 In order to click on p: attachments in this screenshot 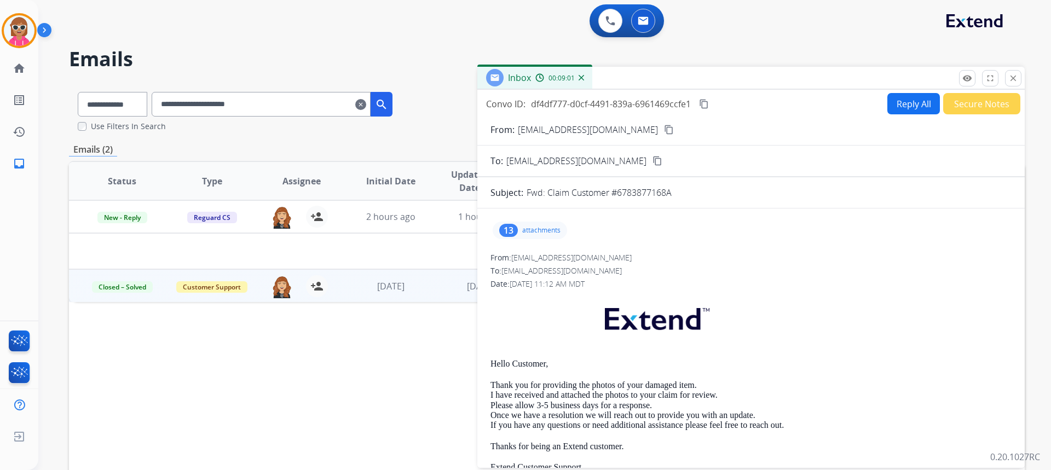, I will do `click(541, 230)`.